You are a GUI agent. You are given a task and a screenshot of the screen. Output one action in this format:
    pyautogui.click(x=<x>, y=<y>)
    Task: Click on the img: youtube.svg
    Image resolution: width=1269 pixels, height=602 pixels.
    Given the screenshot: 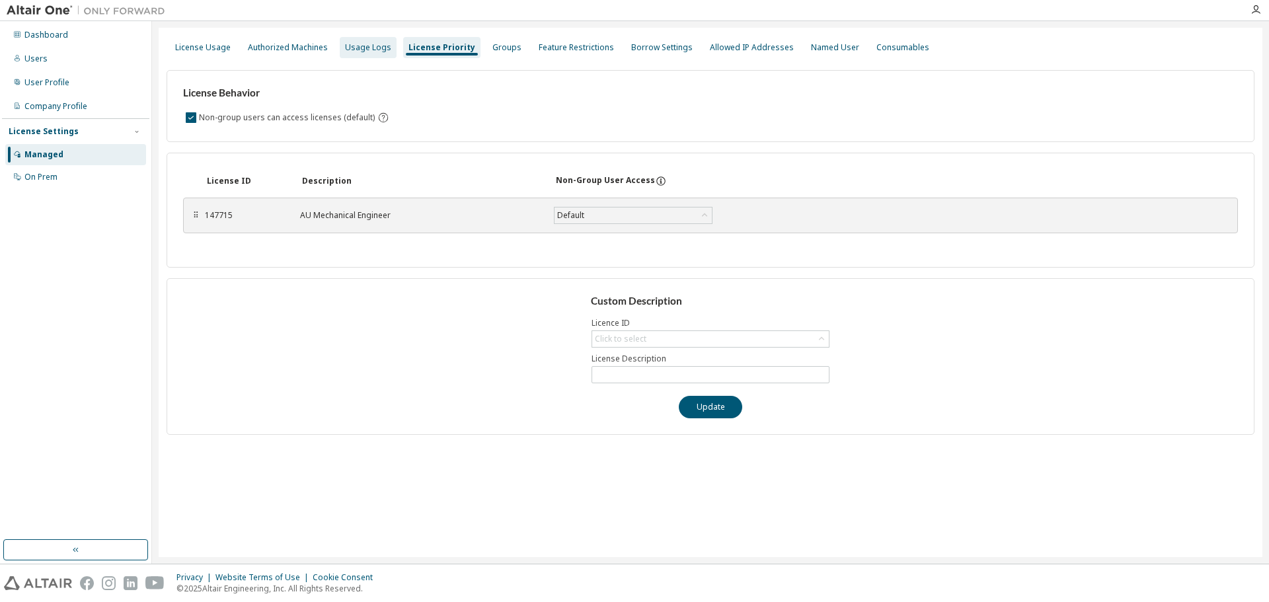 What is the action you would take?
    pyautogui.click(x=155, y=583)
    